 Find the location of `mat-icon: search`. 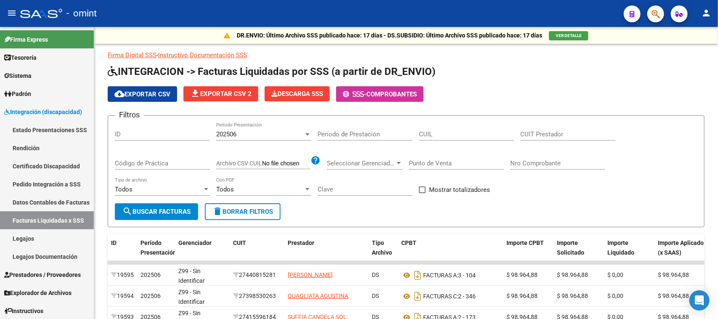

mat-icon: search is located at coordinates (127, 211).